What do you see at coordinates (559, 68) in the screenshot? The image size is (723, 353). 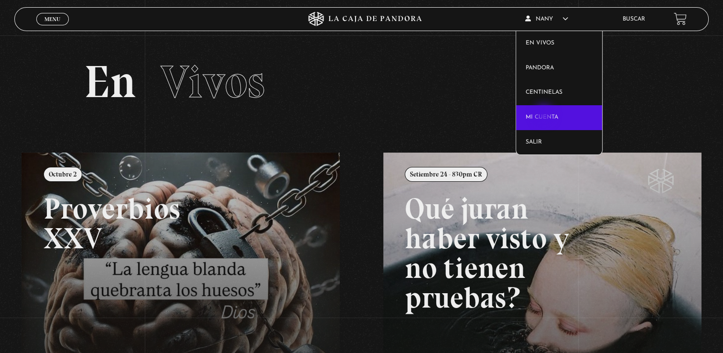 I see `a: Pandora` at bounding box center [559, 68].